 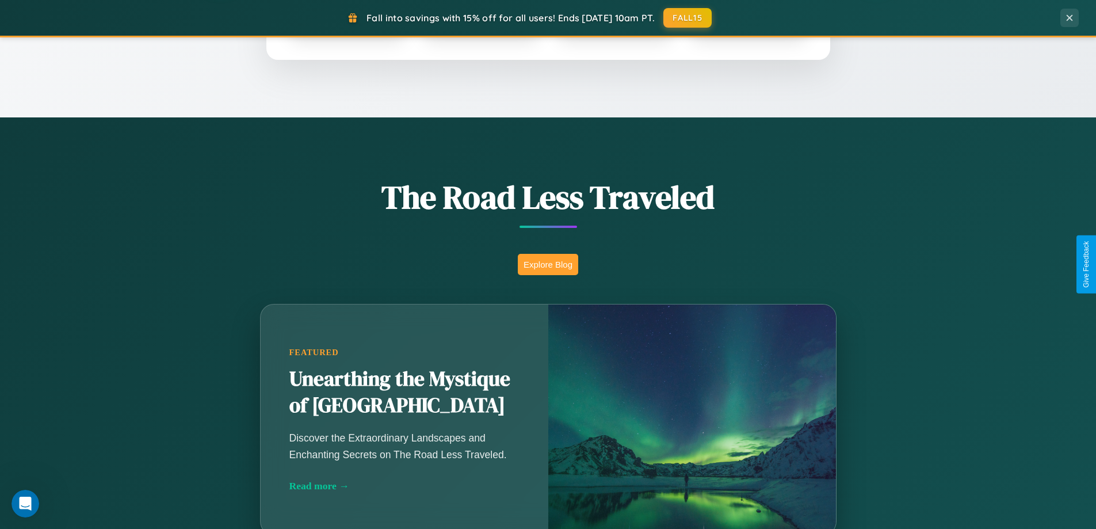 What do you see at coordinates (548, 264) in the screenshot?
I see `button: Explore Blog` at bounding box center [548, 264].